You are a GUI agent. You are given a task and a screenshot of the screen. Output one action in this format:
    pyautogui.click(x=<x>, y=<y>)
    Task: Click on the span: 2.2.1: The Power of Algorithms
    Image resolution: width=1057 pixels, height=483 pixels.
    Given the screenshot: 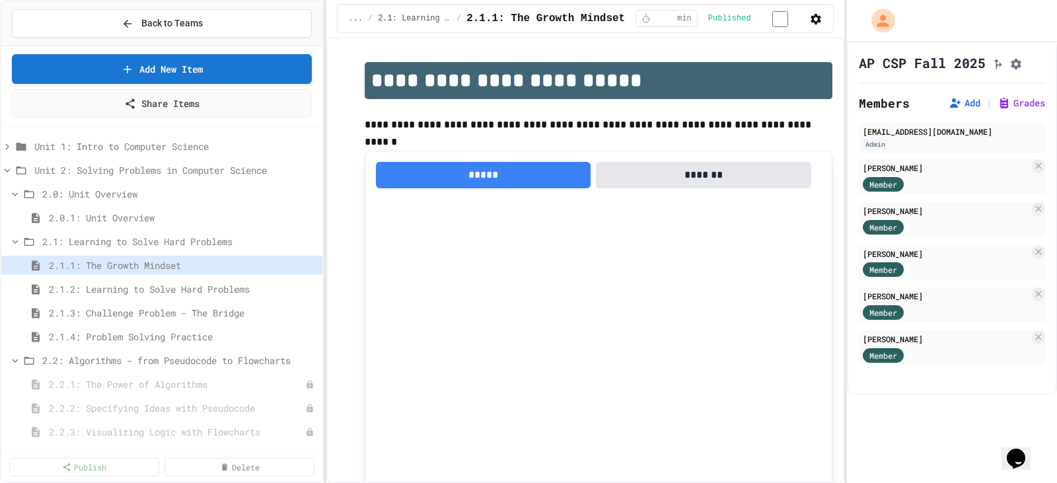 What is the action you would take?
    pyautogui.click(x=177, y=384)
    